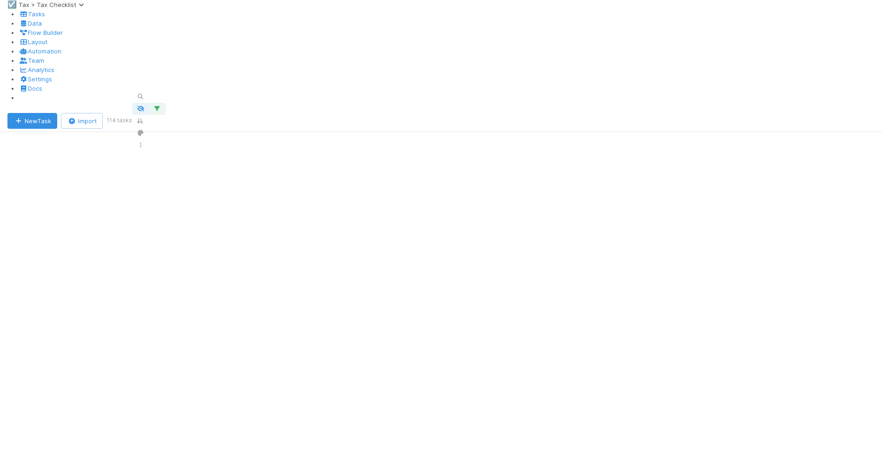 This screenshot has width=882, height=464. Describe the element at coordinates (32, 14) in the screenshot. I see `span: Tasks` at that location.